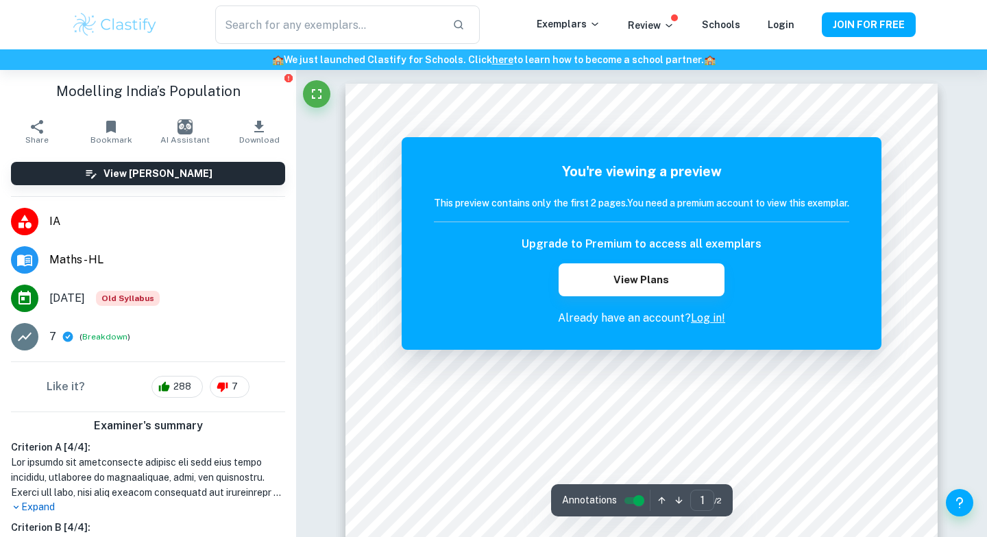 The image size is (987, 537). I want to click on a: Login, so click(781, 25).